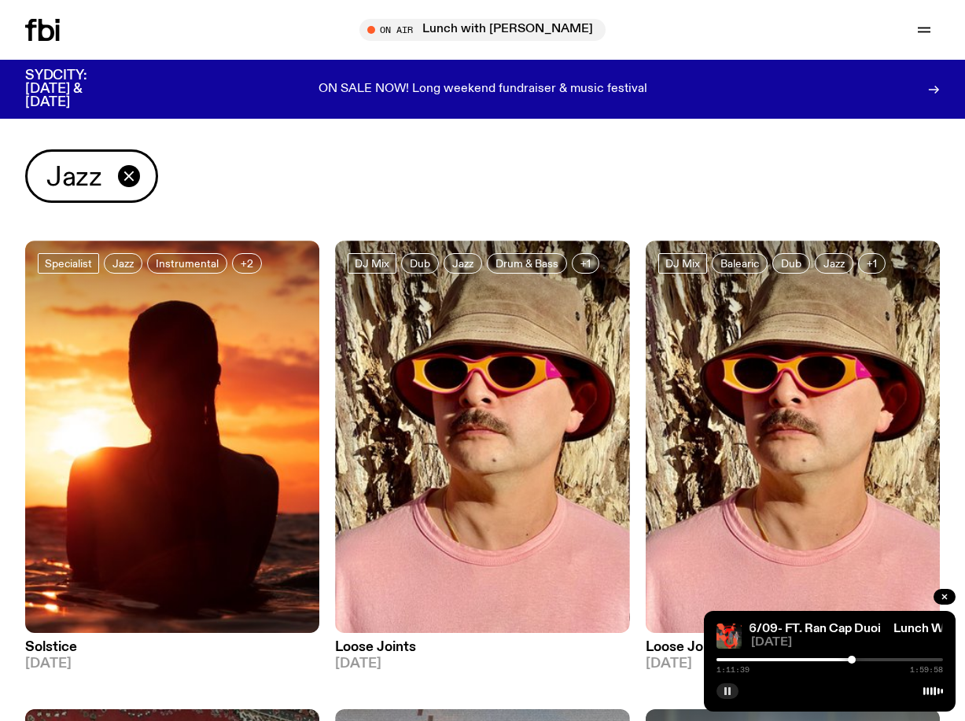 This screenshot has width=965, height=721. What do you see at coordinates (247, 263) in the screenshot?
I see `span: +2` at bounding box center [247, 263].